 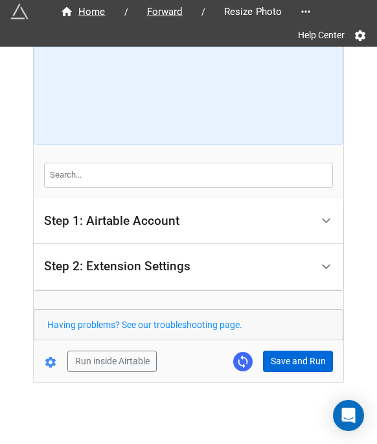 I want to click on button: Run inside Airtable, so click(x=112, y=362).